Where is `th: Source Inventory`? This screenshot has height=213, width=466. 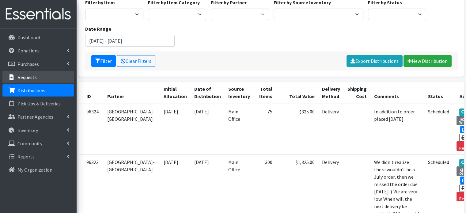 th: Source Inventory is located at coordinates (239, 93).